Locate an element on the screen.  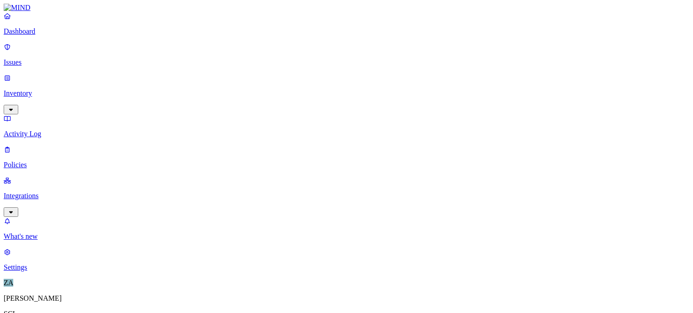
span: ZA is located at coordinates (8, 283).